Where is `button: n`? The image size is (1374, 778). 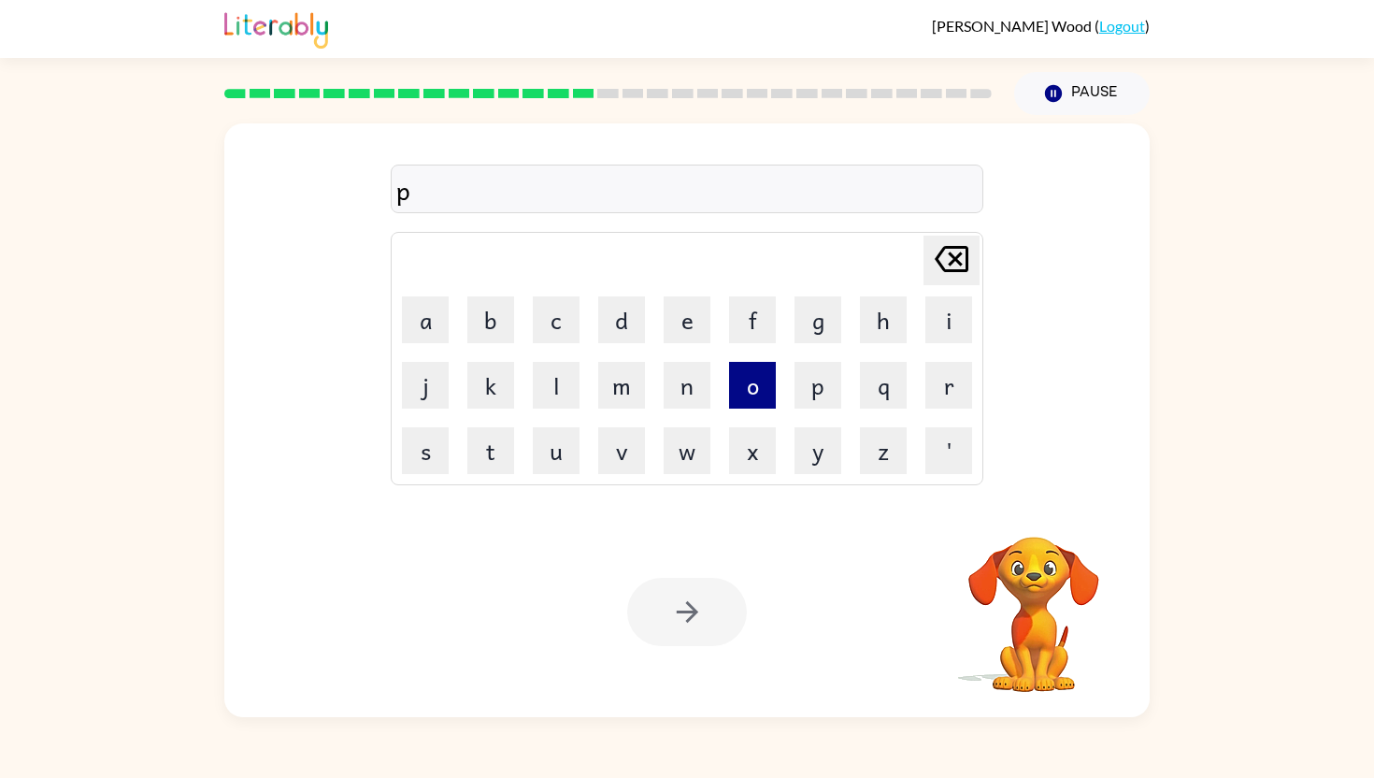 button: n is located at coordinates (687, 385).